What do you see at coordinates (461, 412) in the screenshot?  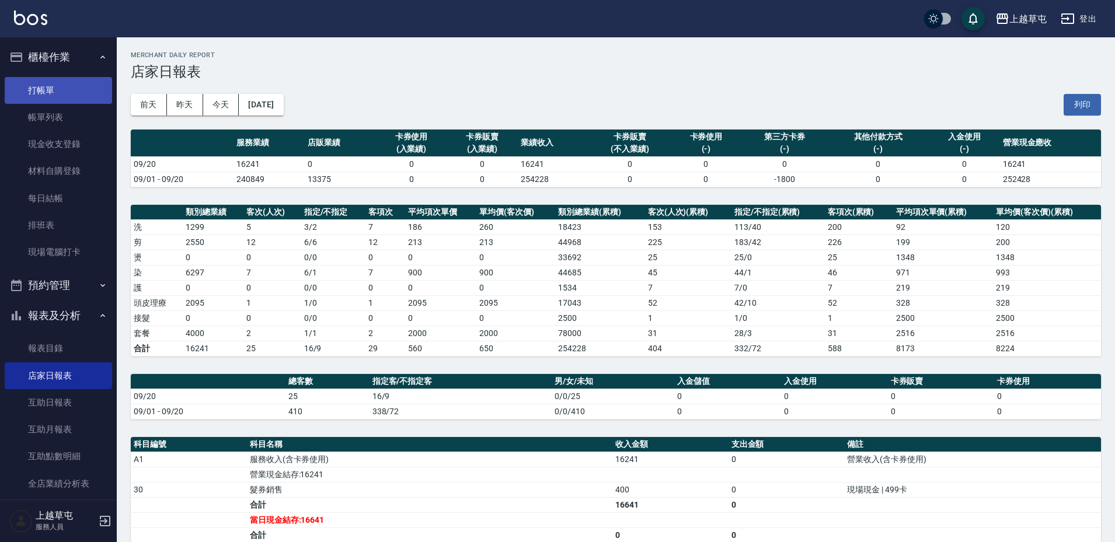 I see `td: 338/72` at bounding box center [461, 412].